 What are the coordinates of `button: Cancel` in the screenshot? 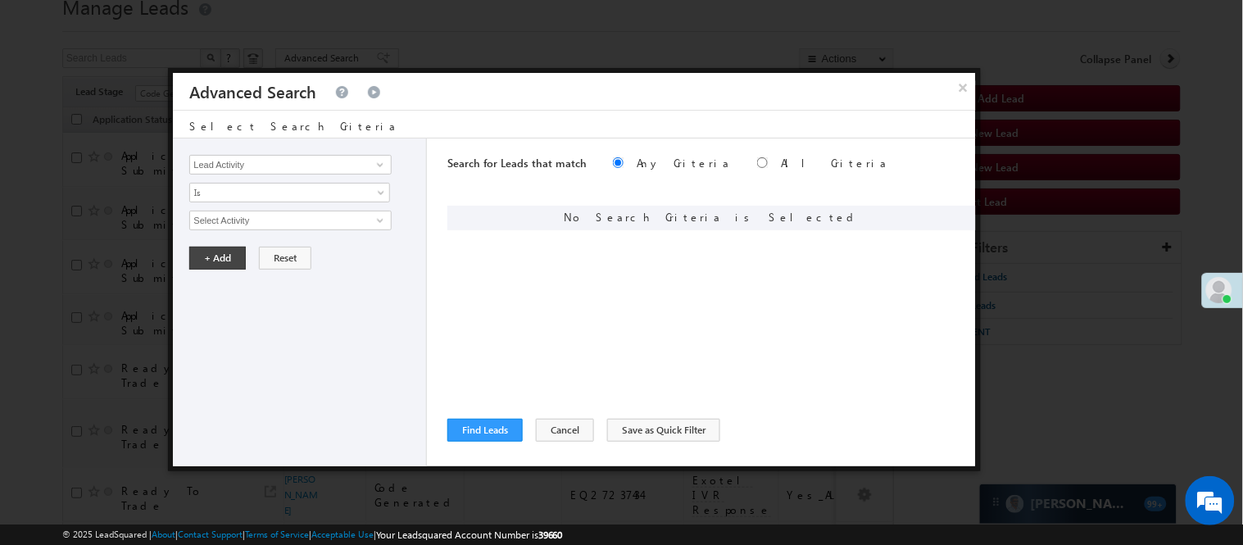 It's located at (564, 430).